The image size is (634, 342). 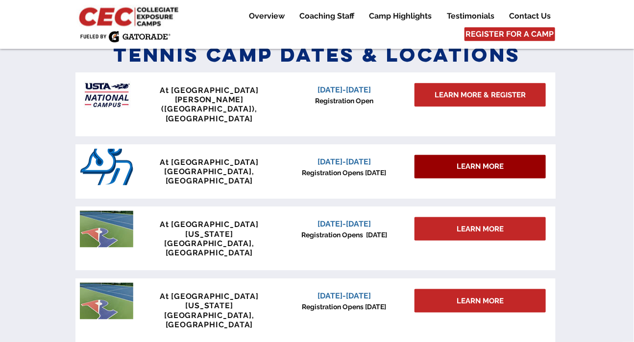 What do you see at coordinates (480, 95) in the screenshot?
I see `span: LEARN MORE & REGISTER` at bounding box center [480, 95].